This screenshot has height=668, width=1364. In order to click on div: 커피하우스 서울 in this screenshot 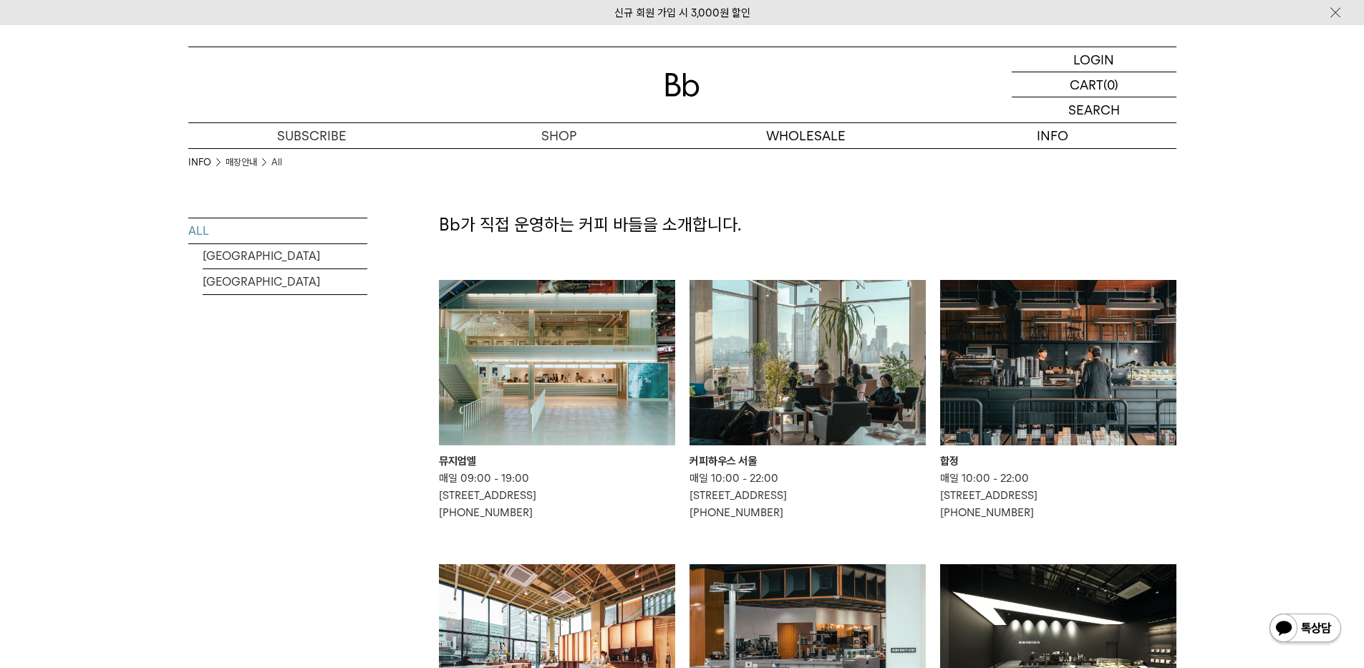, I will do `click(808, 461)`.